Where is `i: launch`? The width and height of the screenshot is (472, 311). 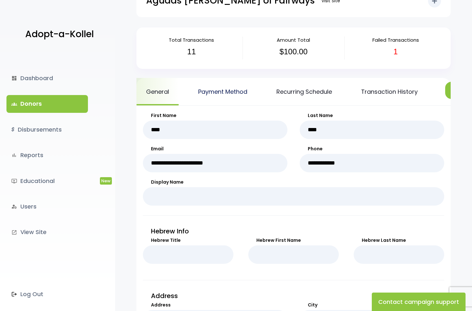
i: launch is located at coordinates (14, 233).